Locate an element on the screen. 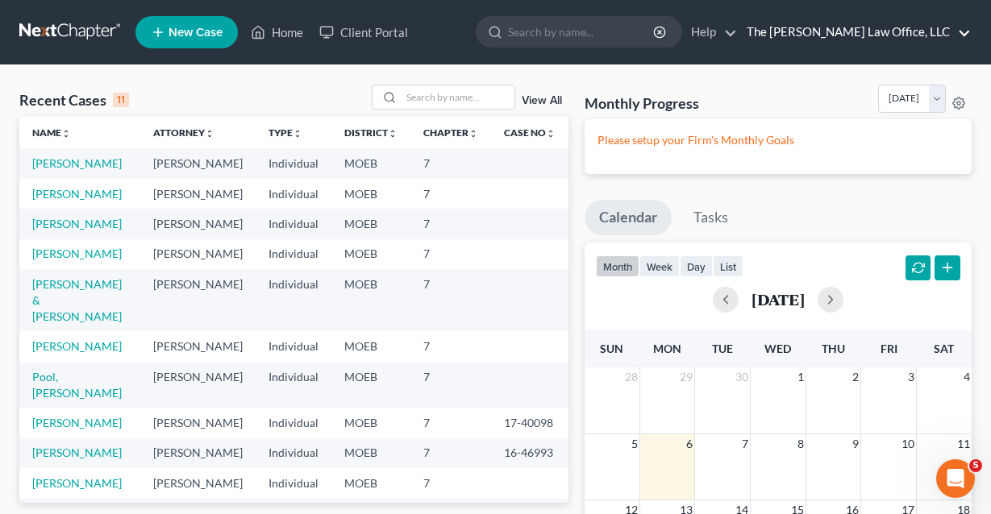 This screenshot has height=514, width=991. a: Case Nounfold_more is located at coordinates (530, 132).